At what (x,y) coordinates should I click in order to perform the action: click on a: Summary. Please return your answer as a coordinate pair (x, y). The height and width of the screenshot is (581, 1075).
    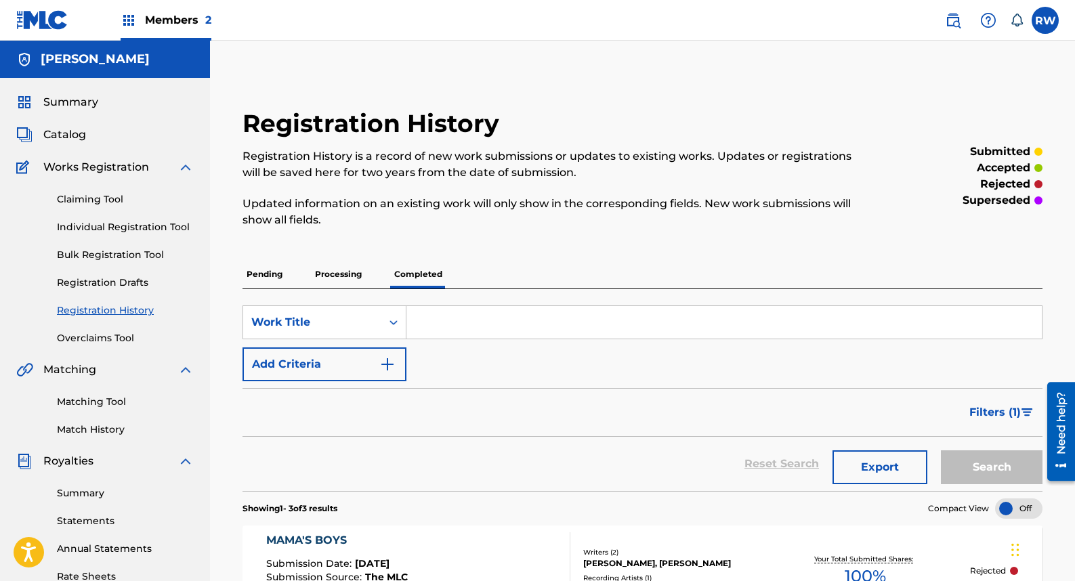
    Looking at the image, I should click on (125, 493).